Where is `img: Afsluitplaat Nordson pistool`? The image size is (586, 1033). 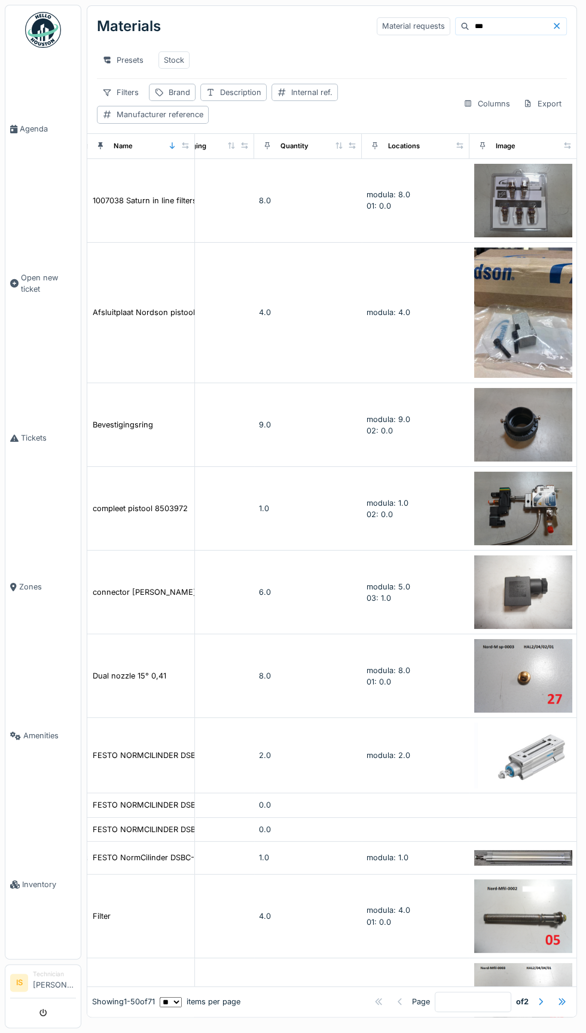 img: Afsluitplaat Nordson pistool is located at coordinates (523, 313).